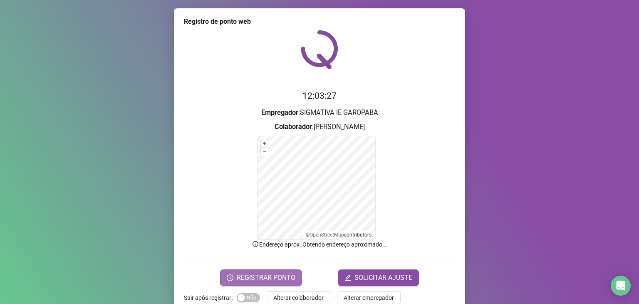  What do you see at coordinates (320, 22) in the screenshot?
I see `div: Registro de ponto web` at bounding box center [320, 22].